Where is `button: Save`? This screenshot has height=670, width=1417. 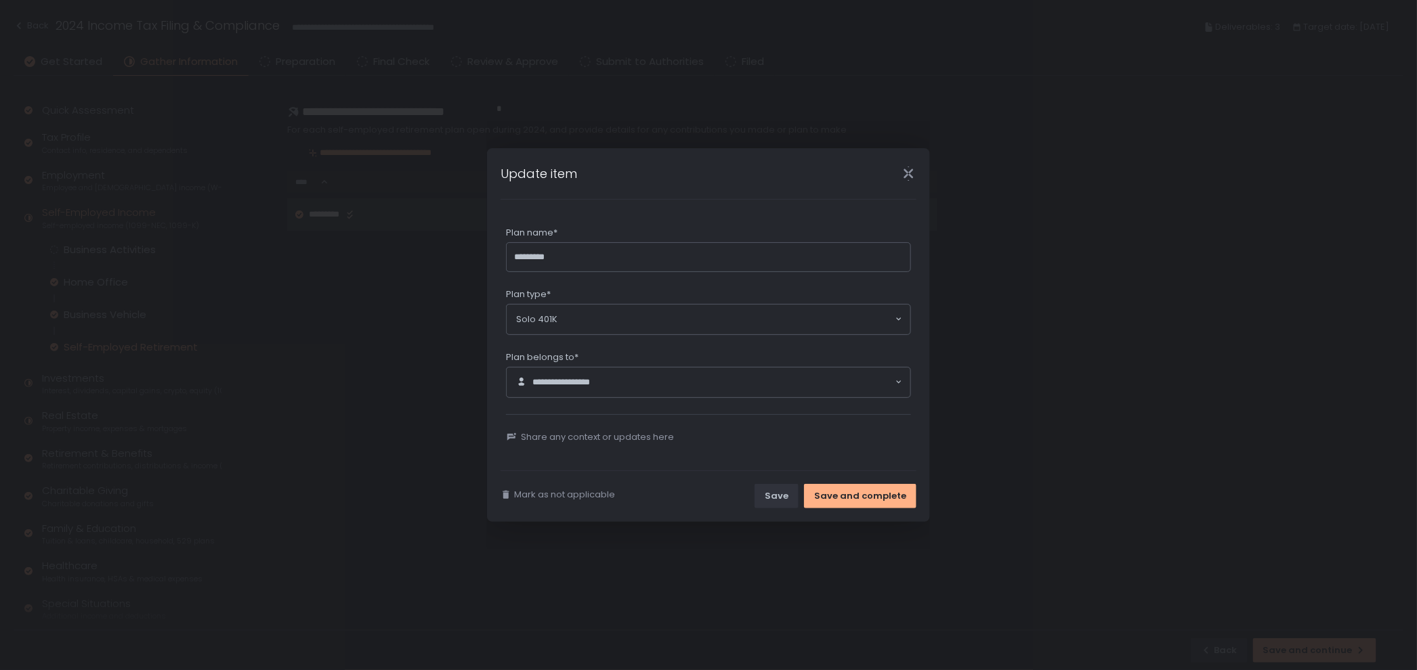 button: Save is located at coordinates (776, 496).